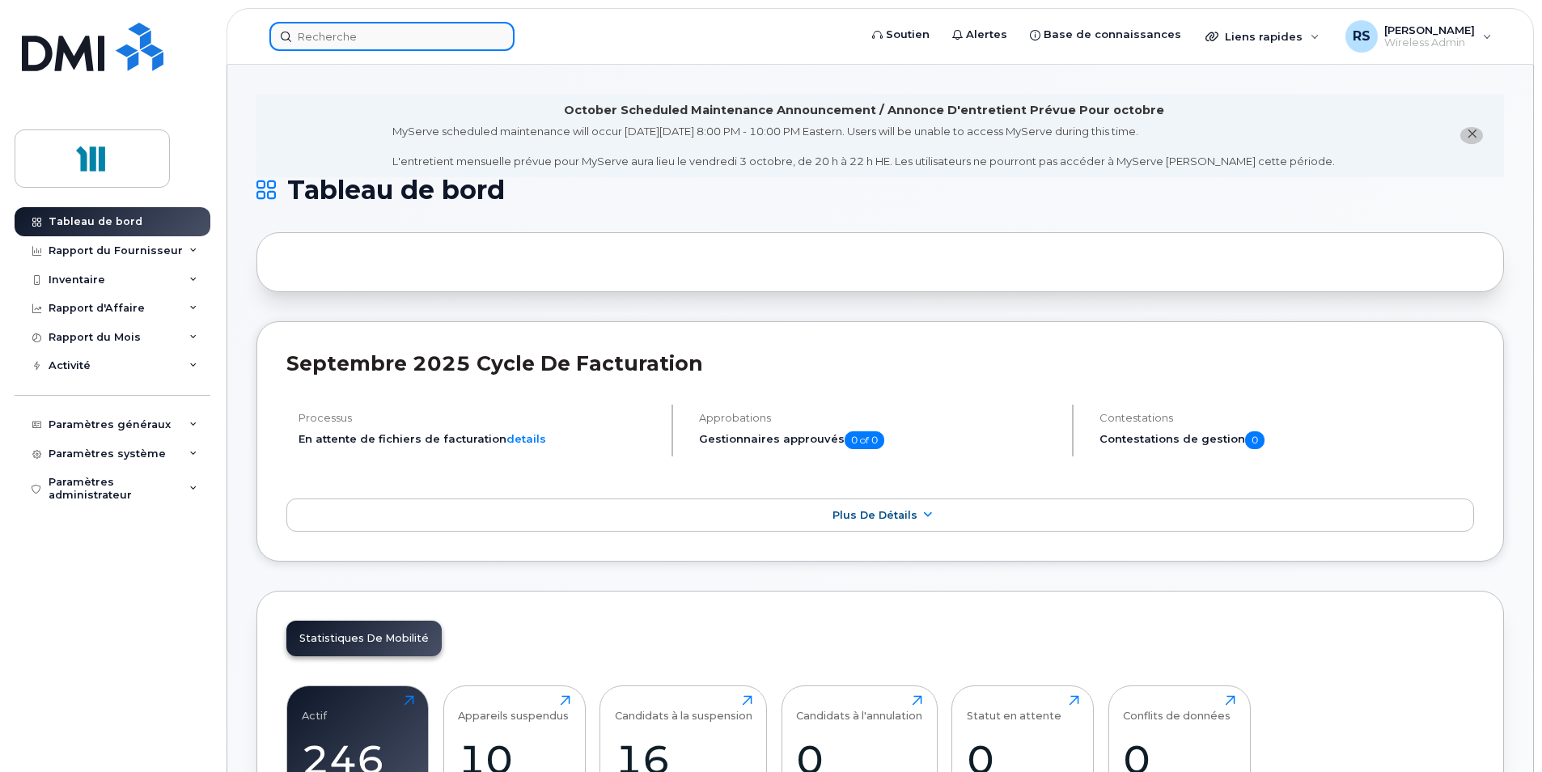  What do you see at coordinates (513, 708) in the screenshot?
I see `div: Appareils suspendus` at bounding box center [513, 708].